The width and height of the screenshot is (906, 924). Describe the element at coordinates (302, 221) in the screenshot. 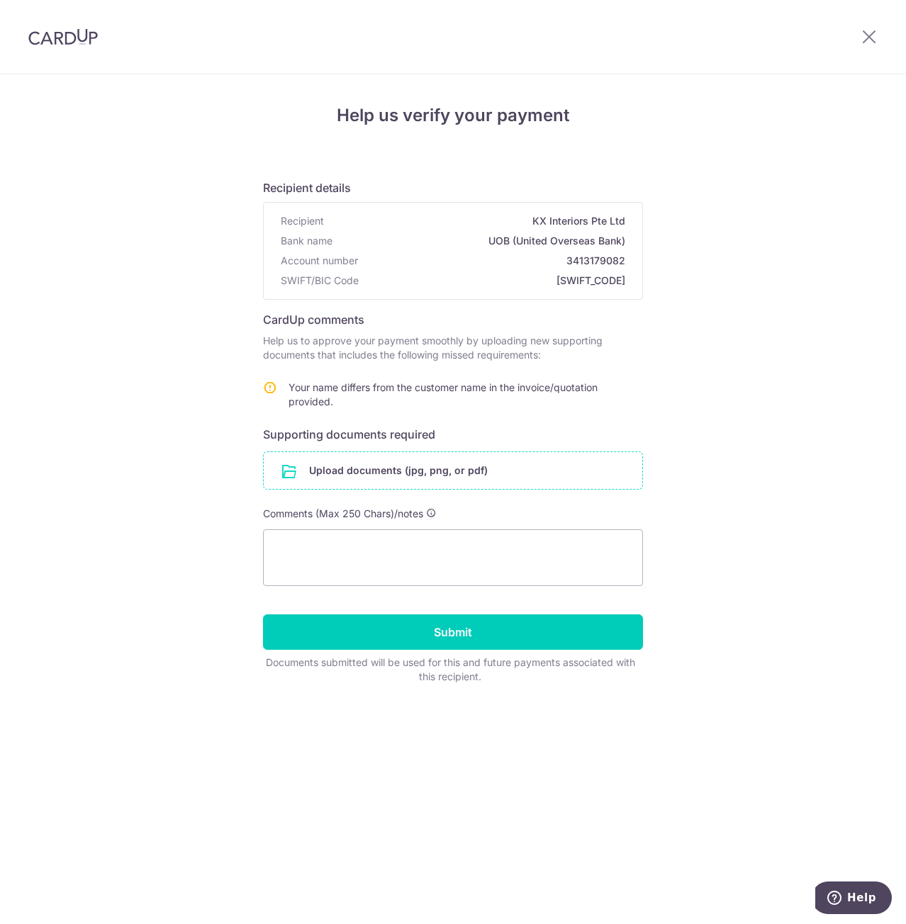

I see `span: Recipient` at that location.